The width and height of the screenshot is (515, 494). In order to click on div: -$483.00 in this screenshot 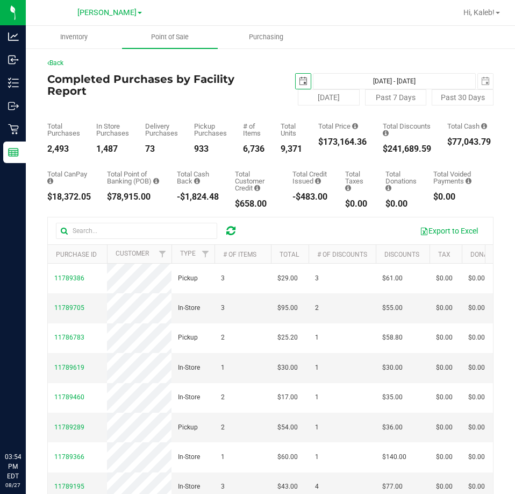, I will do `click(311, 197)`.